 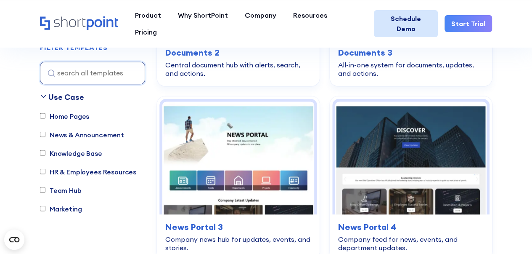 I want to click on div: Product, so click(x=148, y=15).